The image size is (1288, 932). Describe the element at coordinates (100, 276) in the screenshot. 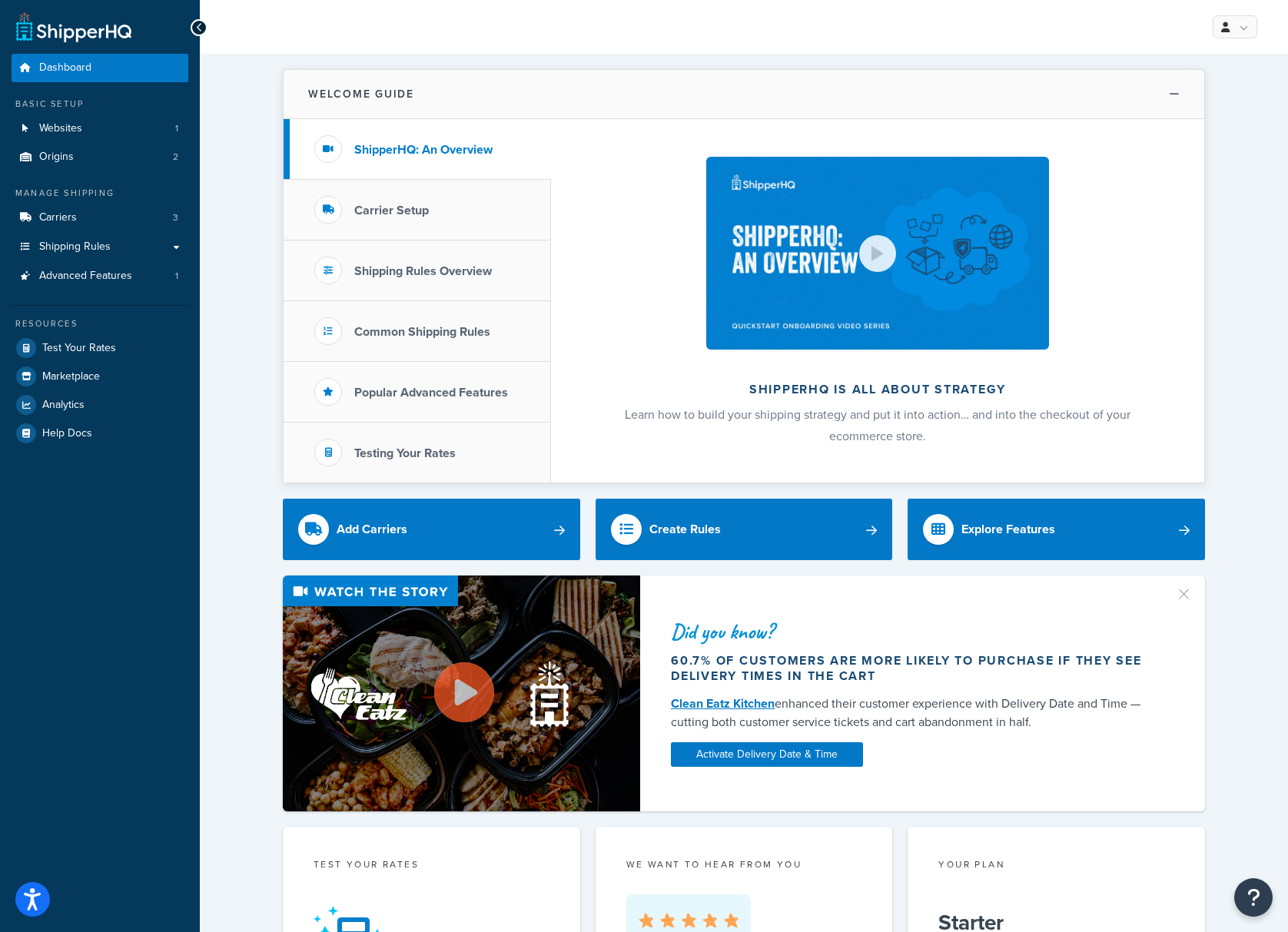

I see `a: Advanced Features1` at that location.